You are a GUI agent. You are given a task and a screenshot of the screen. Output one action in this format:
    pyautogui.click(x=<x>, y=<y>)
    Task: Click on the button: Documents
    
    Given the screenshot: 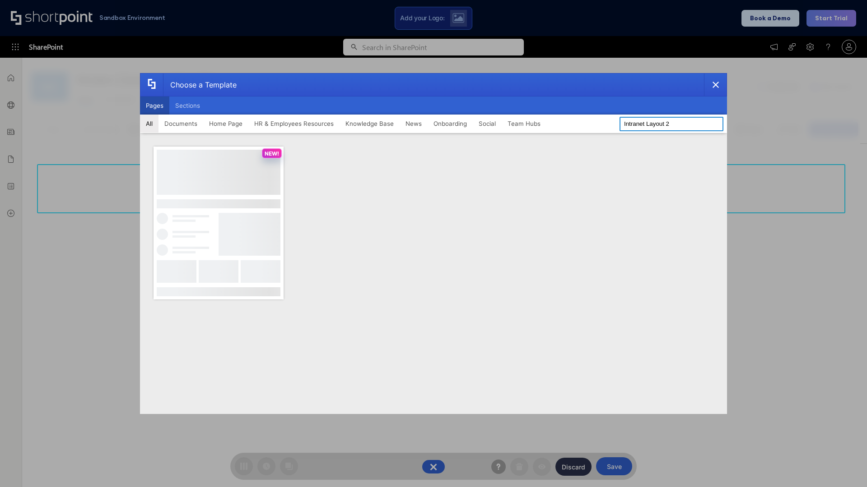 What is the action you would take?
    pyautogui.click(x=181, y=124)
    